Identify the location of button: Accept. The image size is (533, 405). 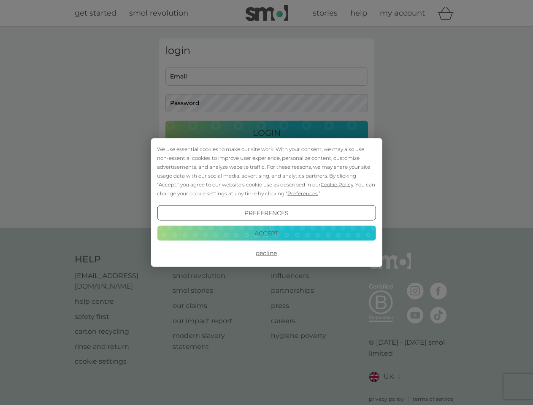
(266, 233).